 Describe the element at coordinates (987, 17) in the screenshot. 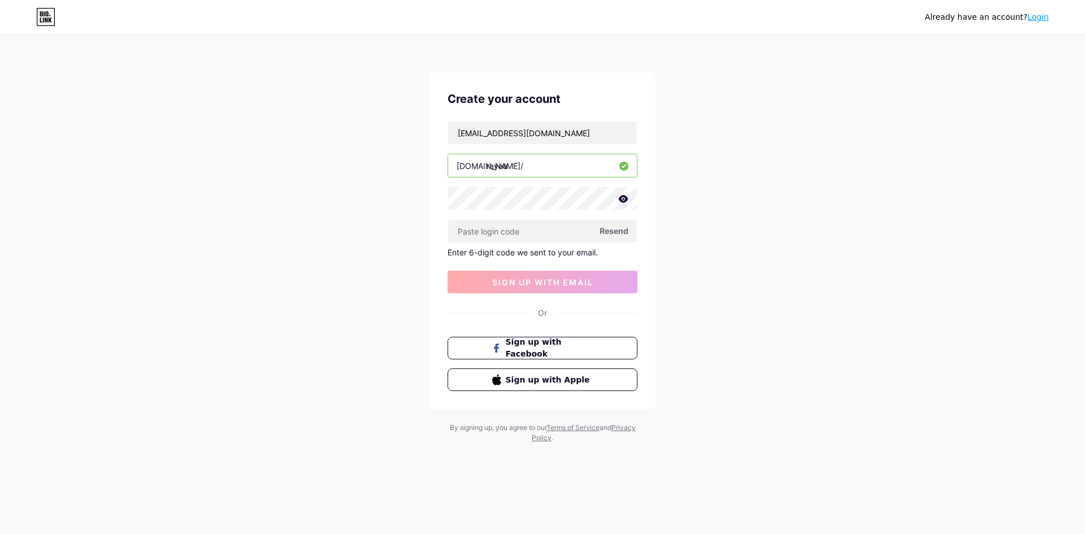

I see `div: Already have an account?` at that location.